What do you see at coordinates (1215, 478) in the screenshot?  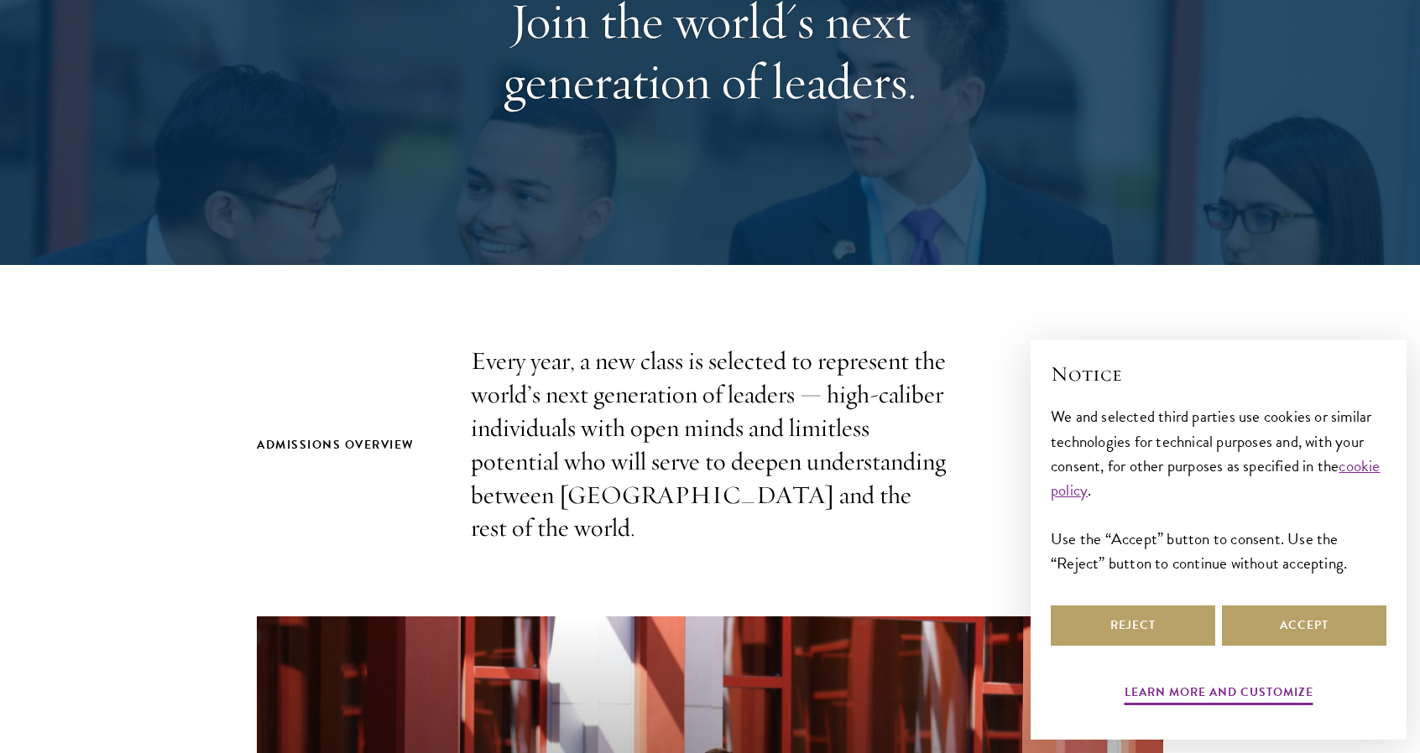 I see `a: cookie policy` at bounding box center [1215, 478].